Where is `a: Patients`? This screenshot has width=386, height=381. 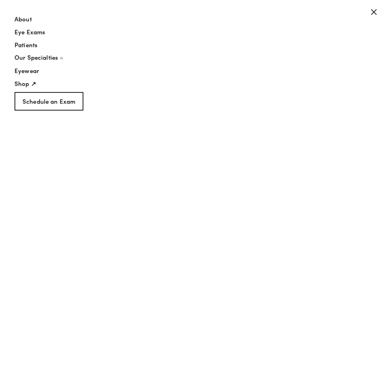
a: Patients is located at coordinates (181, 47).